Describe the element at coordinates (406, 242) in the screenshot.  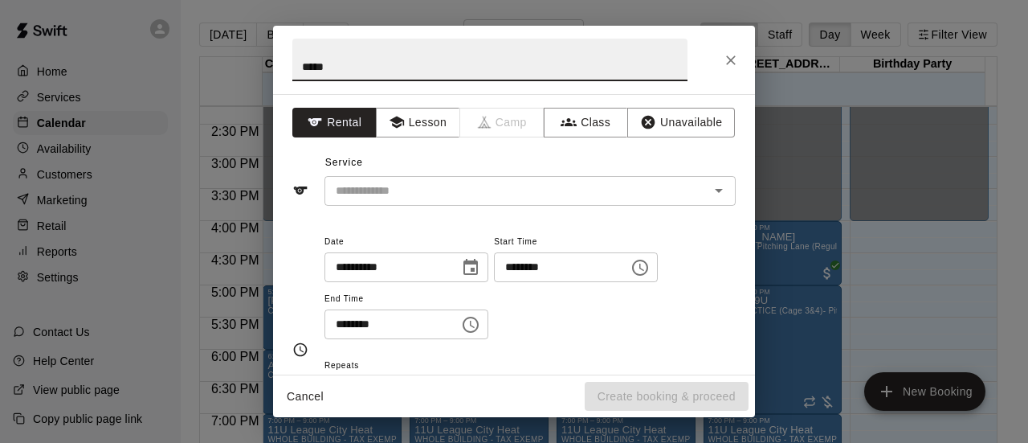
I see `span: Date` at that location.